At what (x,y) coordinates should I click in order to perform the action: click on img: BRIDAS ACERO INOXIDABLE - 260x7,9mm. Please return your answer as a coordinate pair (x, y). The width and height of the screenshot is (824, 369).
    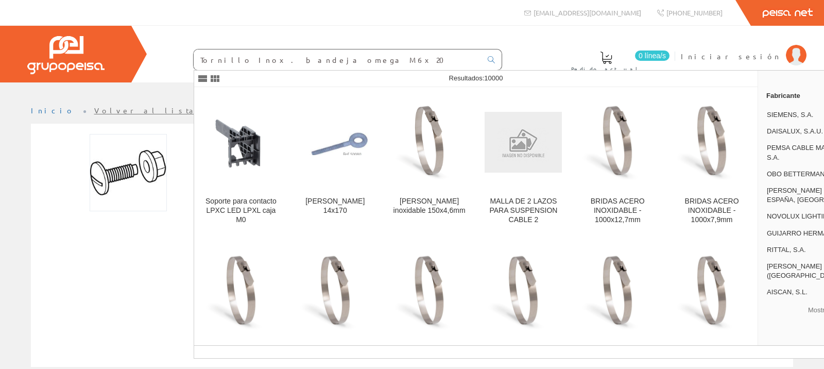
    Looking at the image, I should click on (618, 292).